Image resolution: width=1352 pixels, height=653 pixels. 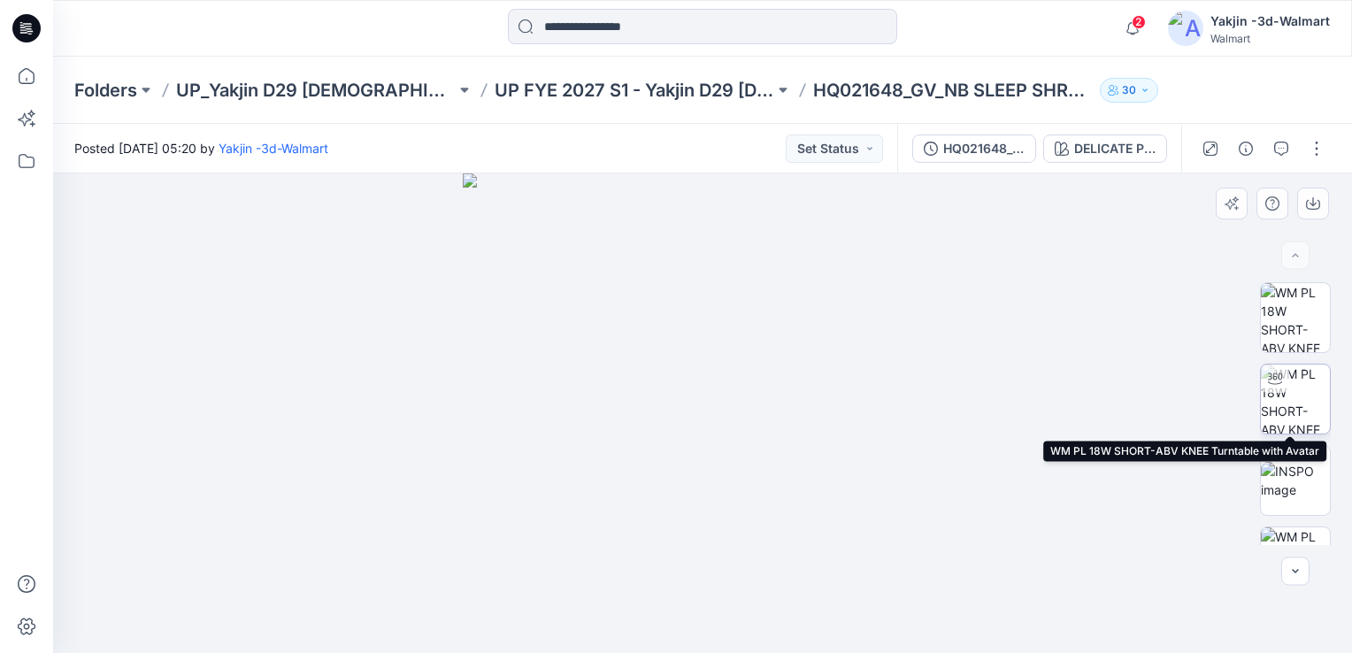 What do you see at coordinates (984, 149) in the screenshot?
I see `div: HQ021648_GV_NB SLEEP SHRKN SHORT SET_SHORT` at bounding box center [984, 149].